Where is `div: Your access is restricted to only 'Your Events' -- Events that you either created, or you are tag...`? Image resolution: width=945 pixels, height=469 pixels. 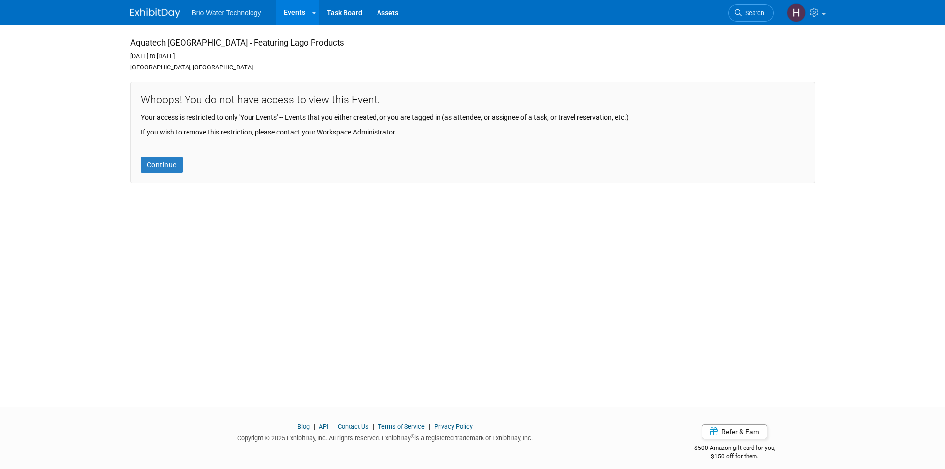
div: Your access is restricted to only 'Your Events' -- Events that you either created, or you are tag... is located at coordinates (473, 115).